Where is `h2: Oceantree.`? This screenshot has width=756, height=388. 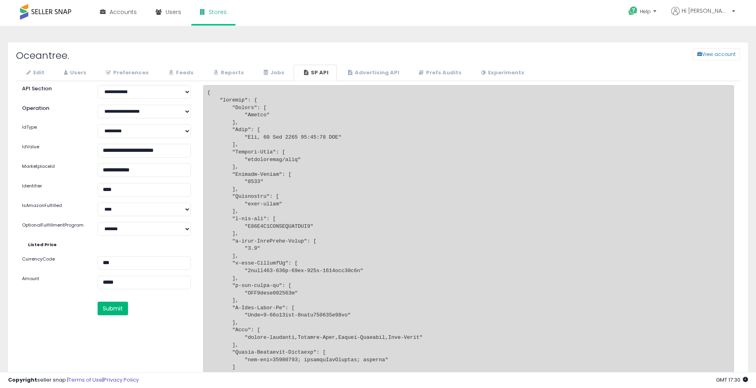 h2: Oceantree. is located at coordinates (163, 56).